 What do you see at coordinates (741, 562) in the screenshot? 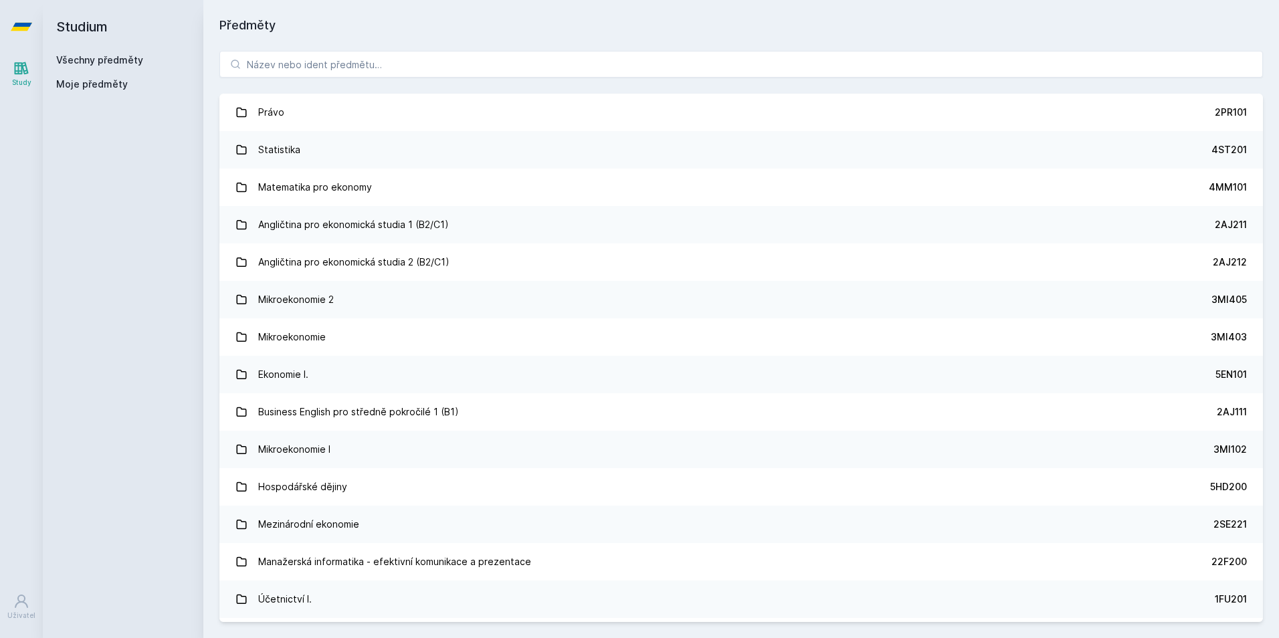
I see `a: Manažerská informatika - efektivní komunikace a prezentace 22F200` at bounding box center [741, 562].